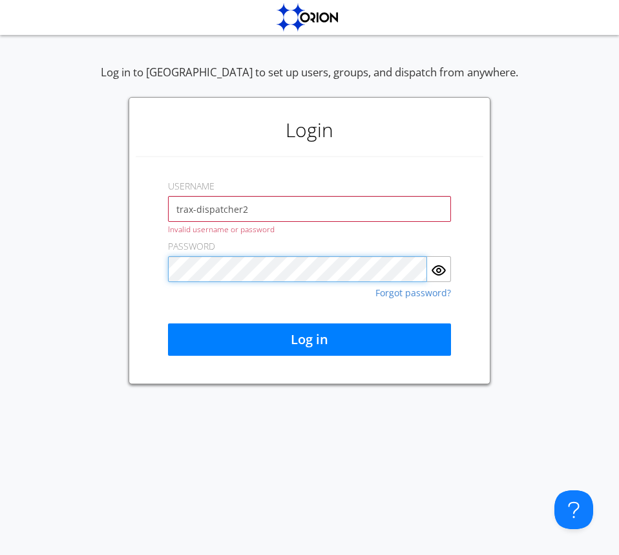 This screenshot has height=555, width=619. Describe the element at coordinates (310, 339) in the screenshot. I see `button: Log in` at that location.